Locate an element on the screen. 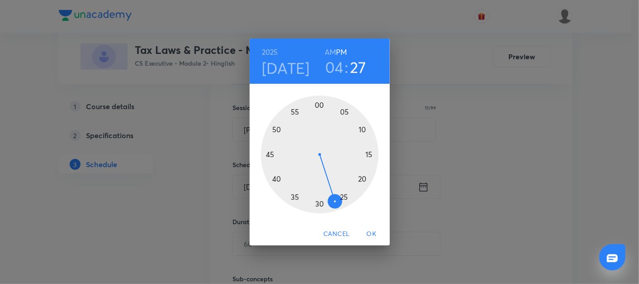 Image resolution: width=639 pixels, height=284 pixels. button: 04 is located at coordinates (334, 67).